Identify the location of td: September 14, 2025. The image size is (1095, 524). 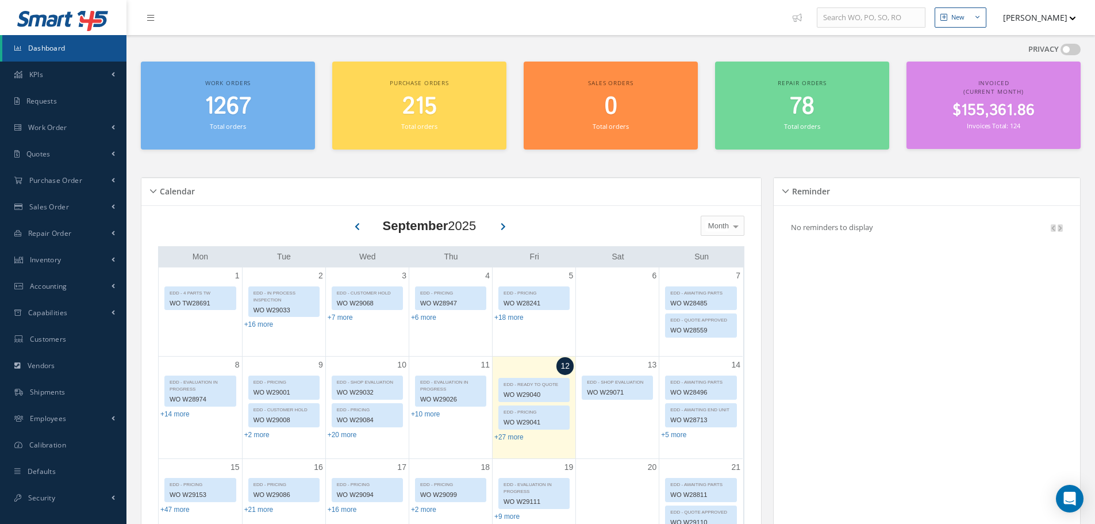
(701, 407).